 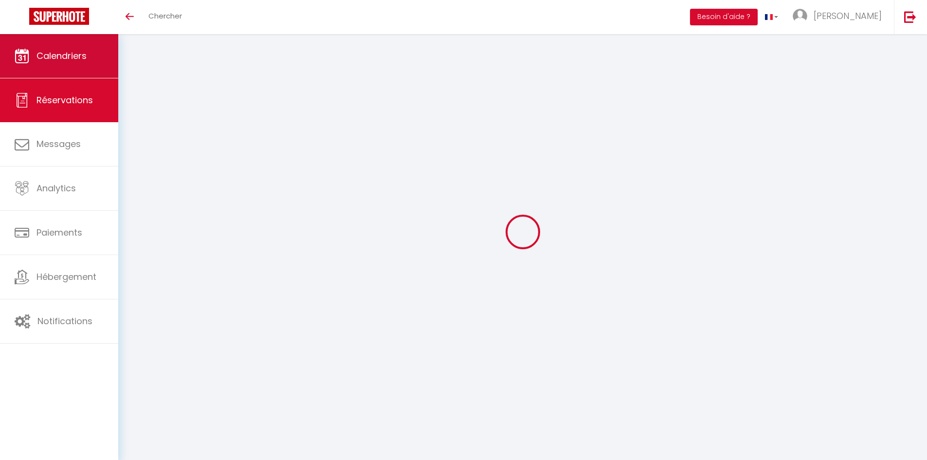 What do you see at coordinates (58, 144) in the screenshot?
I see `span: Messages` at bounding box center [58, 144].